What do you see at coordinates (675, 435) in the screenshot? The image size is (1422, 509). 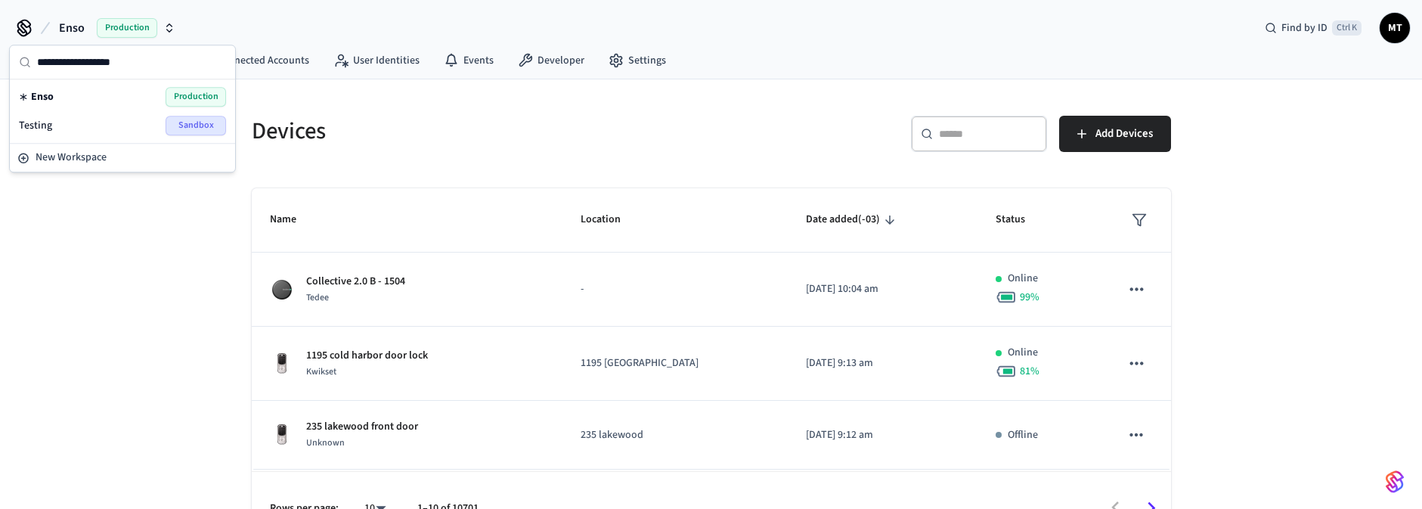 I see `p: 235 lakewood` at bounding box center [675, 435].